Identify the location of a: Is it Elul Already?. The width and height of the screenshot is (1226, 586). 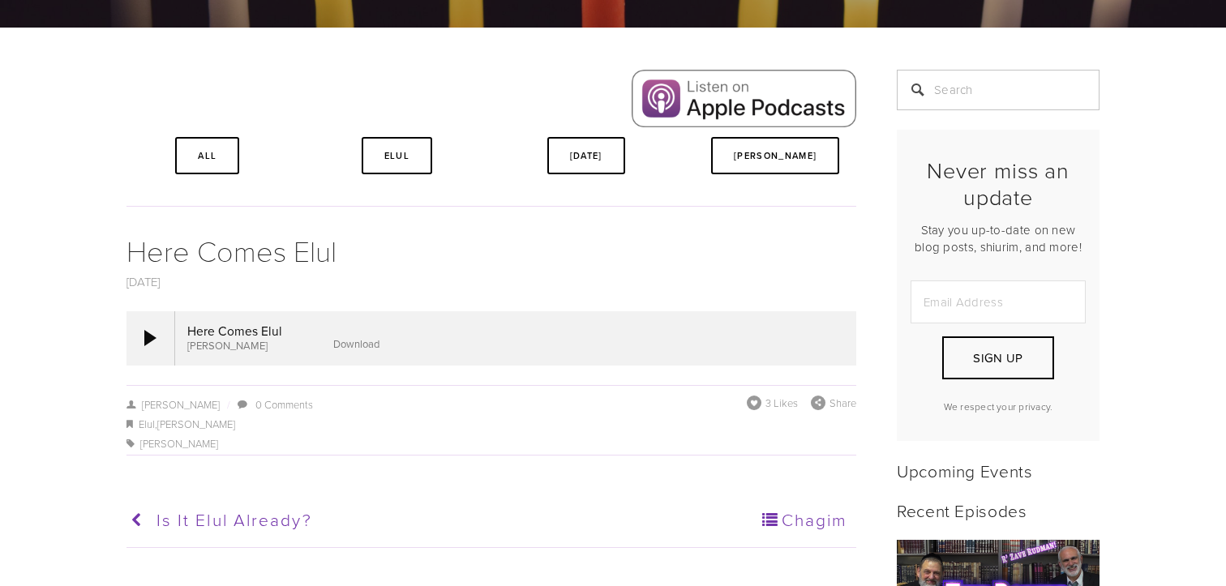
(305, 521).